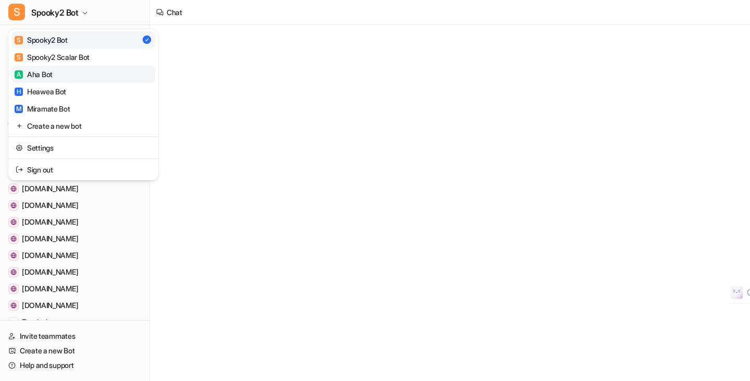 Image resolution: width=750 pixels, height=381 pixels. I want to click on a: Sign out, so click(83, 169).